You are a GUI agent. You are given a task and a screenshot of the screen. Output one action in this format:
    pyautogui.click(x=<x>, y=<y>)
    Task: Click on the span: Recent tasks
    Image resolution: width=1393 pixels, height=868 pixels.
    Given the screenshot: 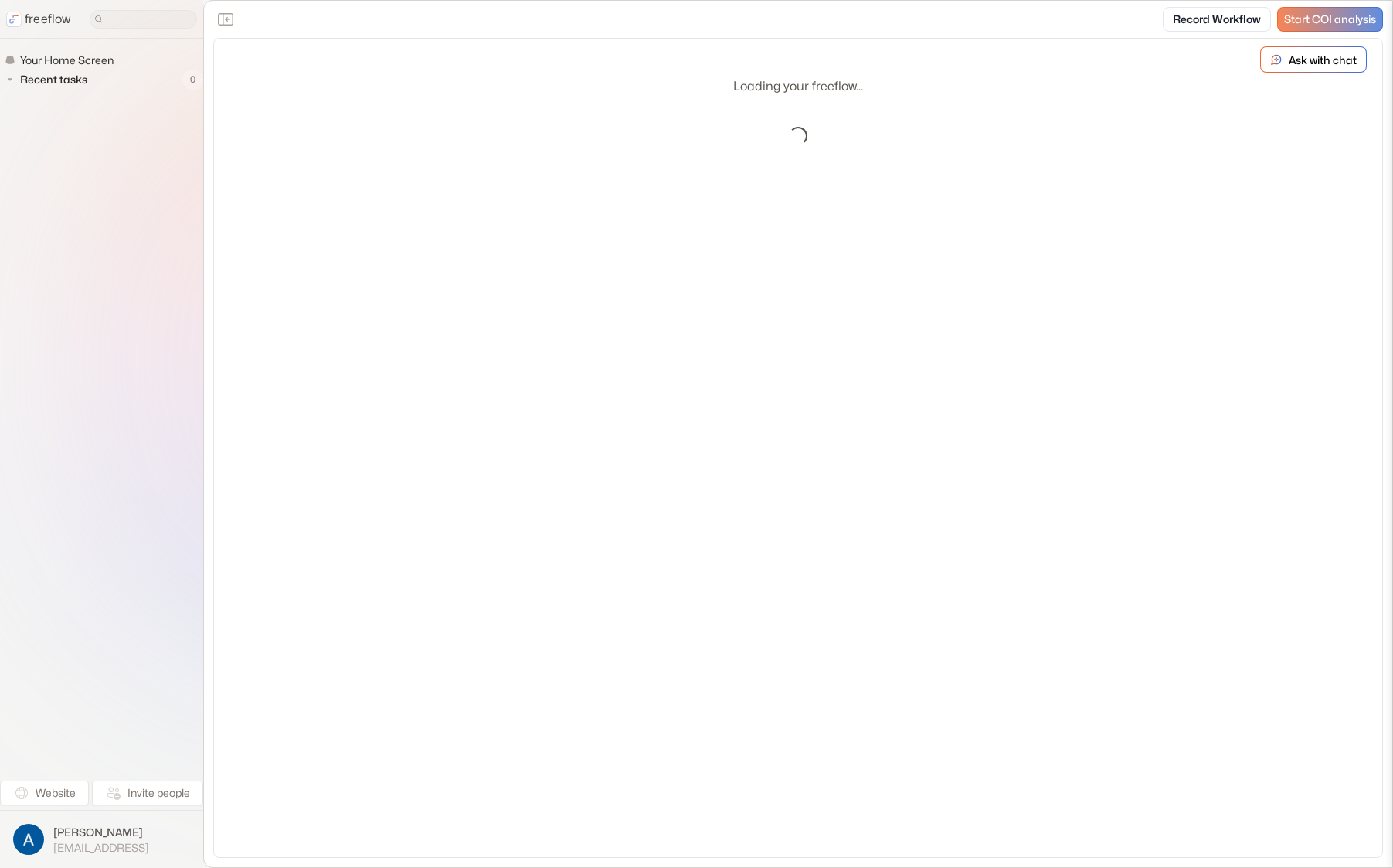 What is the action you would take?
    pyautogui.click(x=54, y=80)
    